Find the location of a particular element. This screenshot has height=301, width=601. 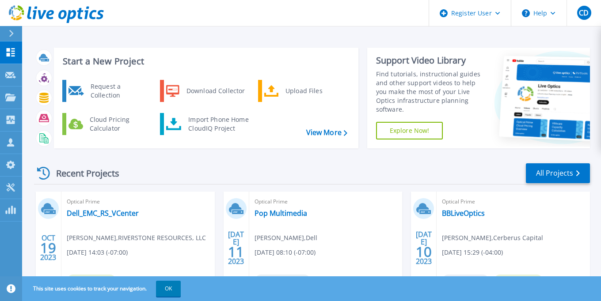

span: Anonymous is located at coordinates (282, 281).